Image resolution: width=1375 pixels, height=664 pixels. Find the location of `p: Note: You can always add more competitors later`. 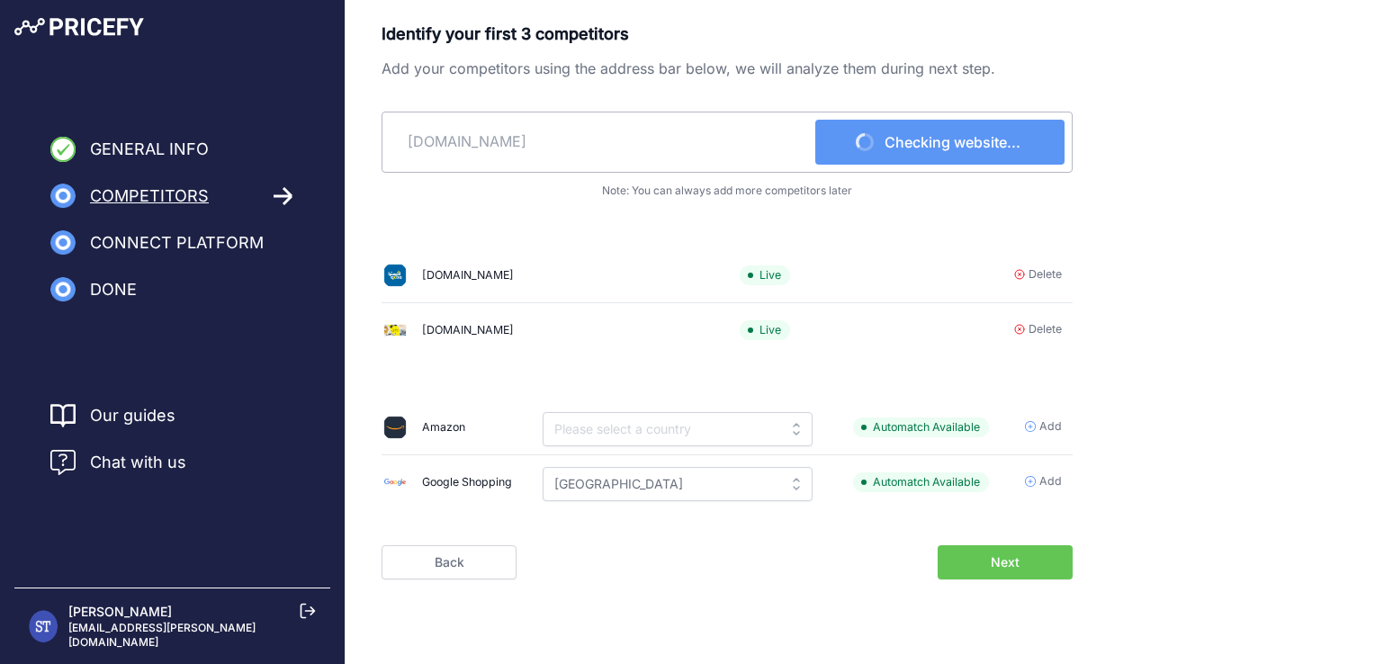

p: Note: You can always add more competitors later is located at coordinates (727, 191).